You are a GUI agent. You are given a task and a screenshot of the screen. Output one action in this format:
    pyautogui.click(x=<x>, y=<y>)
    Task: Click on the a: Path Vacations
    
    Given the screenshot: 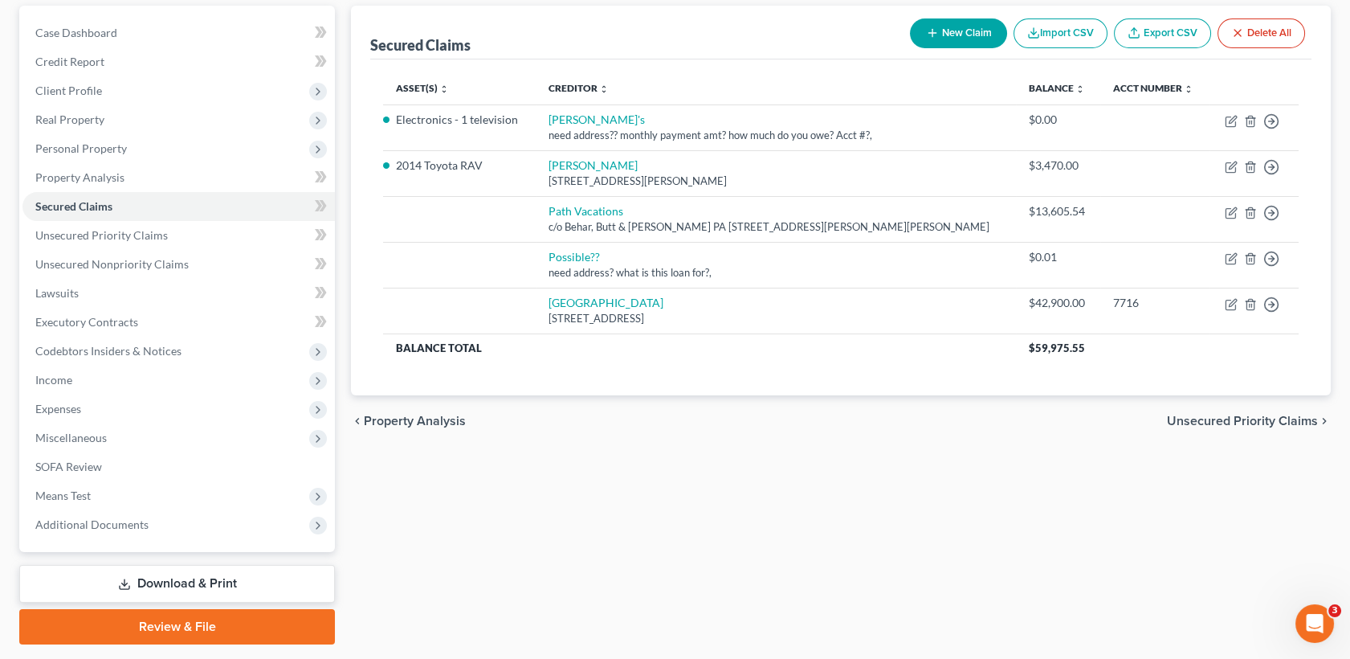 What is the action you would take?
    pyautogui.click(x=586, y=210)
    